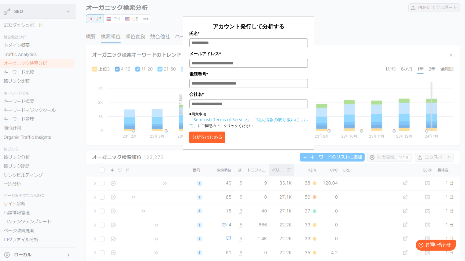 The width and height of the screenshot is (465, 261). I want to click on a: 「Semrush Terms of Service」, so click(220, 119).